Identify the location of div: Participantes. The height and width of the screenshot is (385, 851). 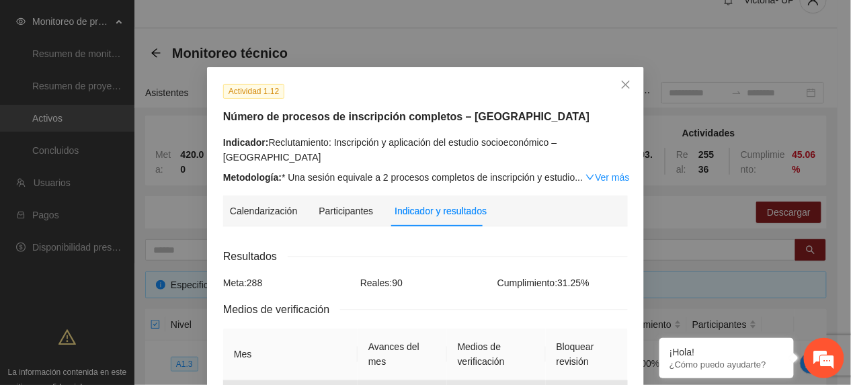
(345, 211).